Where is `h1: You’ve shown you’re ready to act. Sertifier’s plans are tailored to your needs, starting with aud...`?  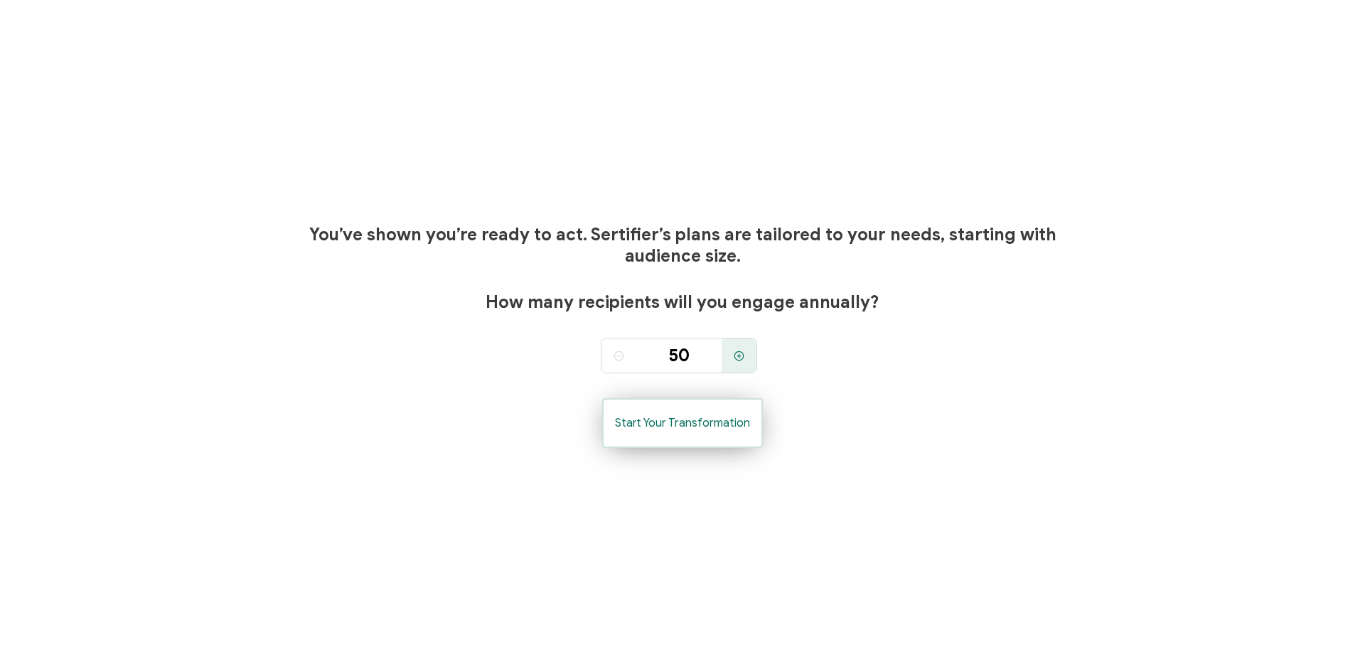 h1: You’ve shown you’re ready to act. Sertifier’s plans are tailored to your needs, starting with aud... is located at coordinates (683, 245).